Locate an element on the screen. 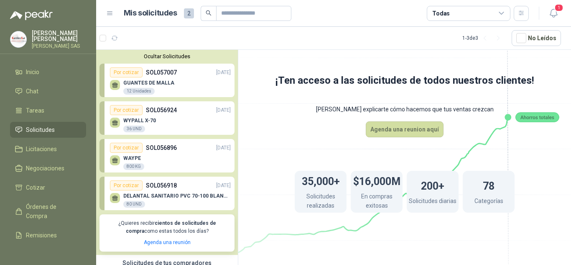 This screenshot has width=571, height=265. button: 1 is located at coordinates (554, 13).